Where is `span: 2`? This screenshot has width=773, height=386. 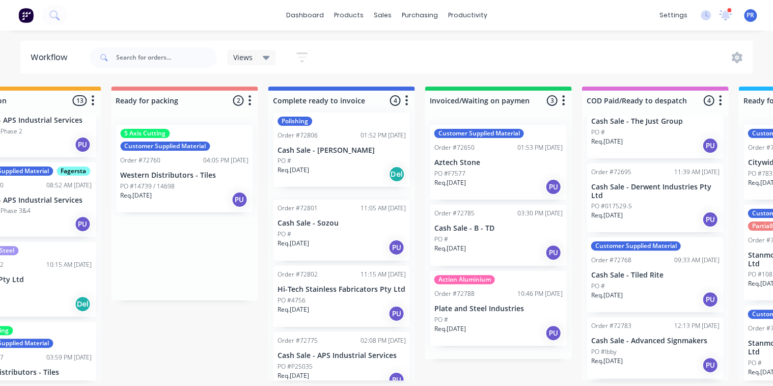 span: 2 is located at coordinates (238, 100).